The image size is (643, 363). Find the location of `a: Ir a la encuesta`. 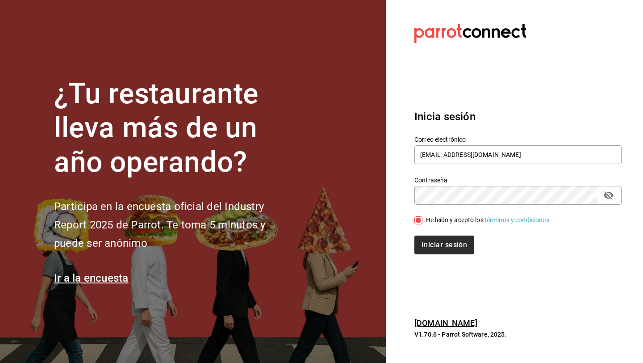

a: Ir a la encuesta is located at coordinates (91, 278).